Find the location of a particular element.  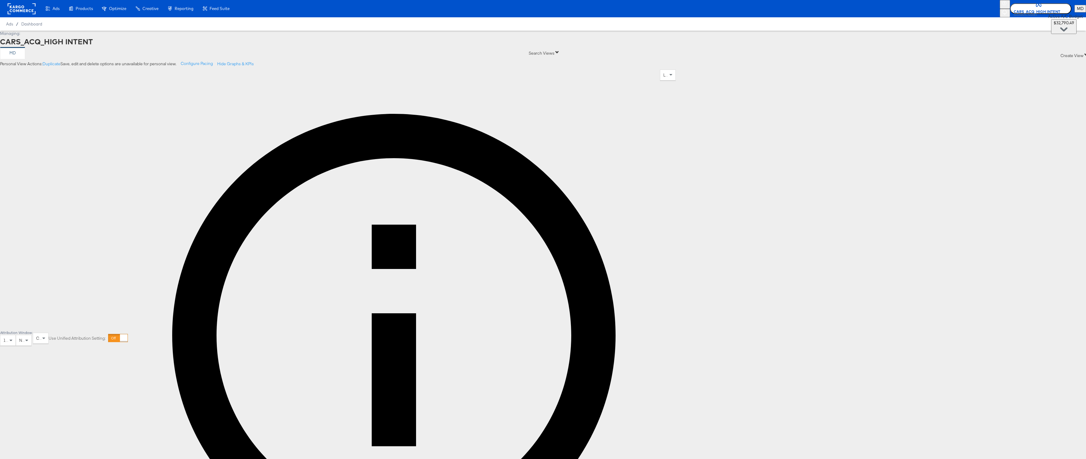

button: Duplicate is located at coordinates (51, 64).